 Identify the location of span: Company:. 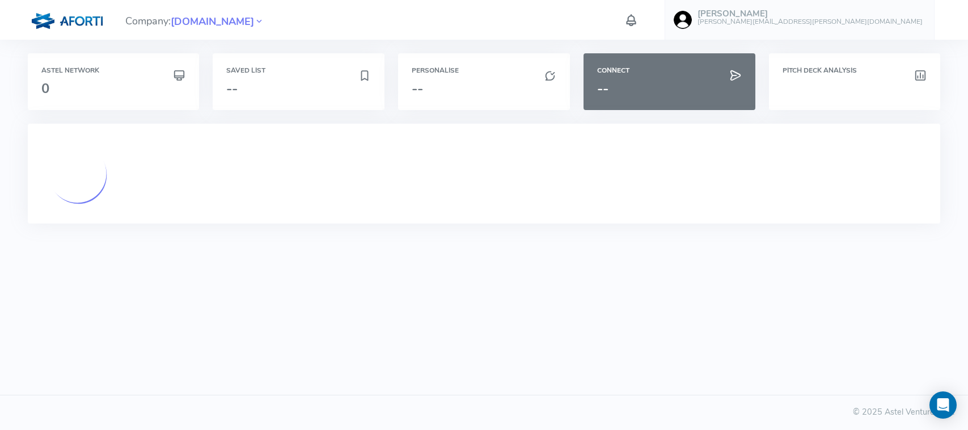
(194, 20).